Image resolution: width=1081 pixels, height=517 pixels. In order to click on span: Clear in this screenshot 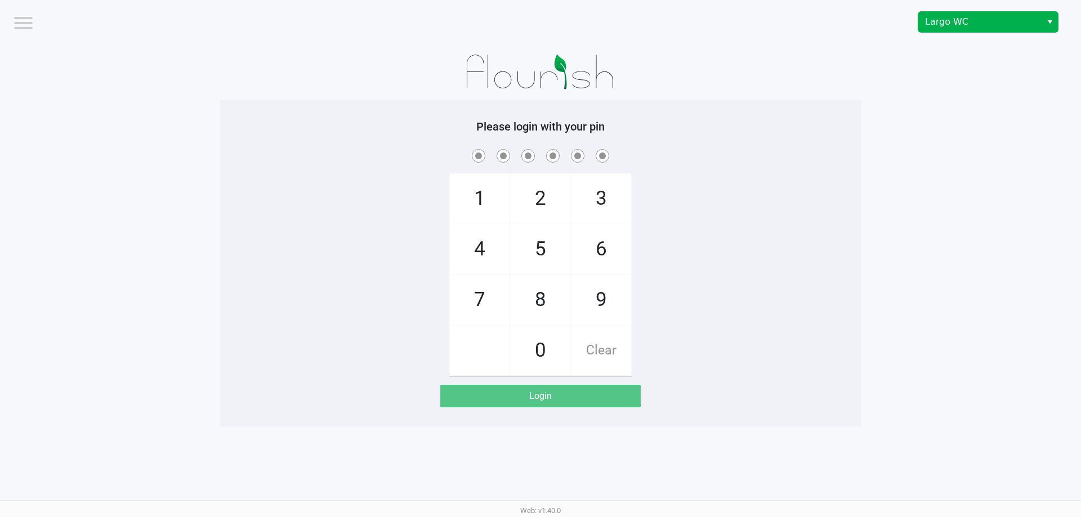, I will do `click(601, 351)`.